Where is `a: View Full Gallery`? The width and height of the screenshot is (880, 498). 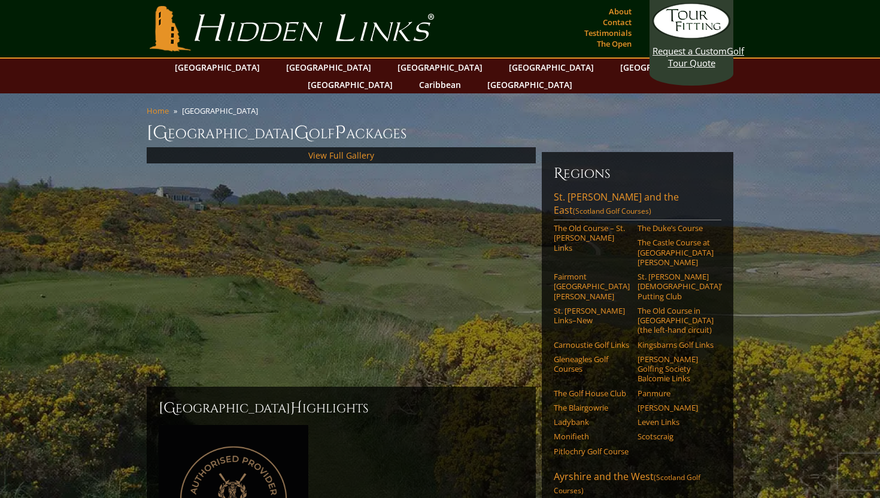
a: View Full Gallery is located at coordinates (341, 155).